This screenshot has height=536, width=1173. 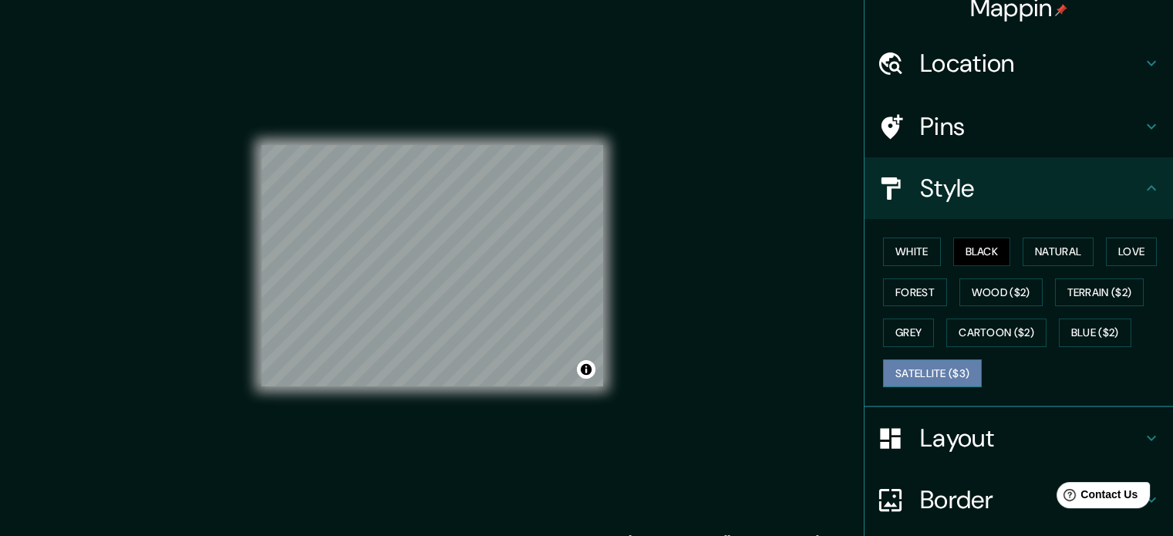 I want to click on button: White, so click(x=911, y=251).